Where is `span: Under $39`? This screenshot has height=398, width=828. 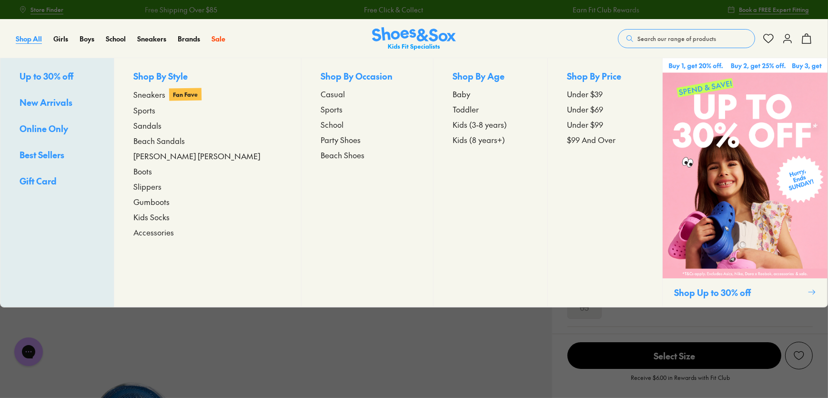
span: Under $39 is located at coordinates (585, 94).